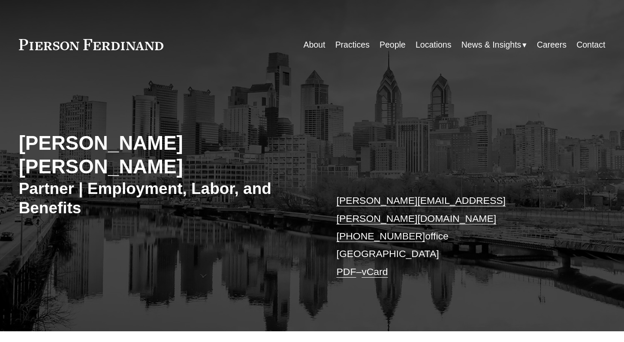  Describe the element at coordinates (165, 198) in the screenshot. I see `h3: Partner | Employment, Labor, and Benefits` at that location.